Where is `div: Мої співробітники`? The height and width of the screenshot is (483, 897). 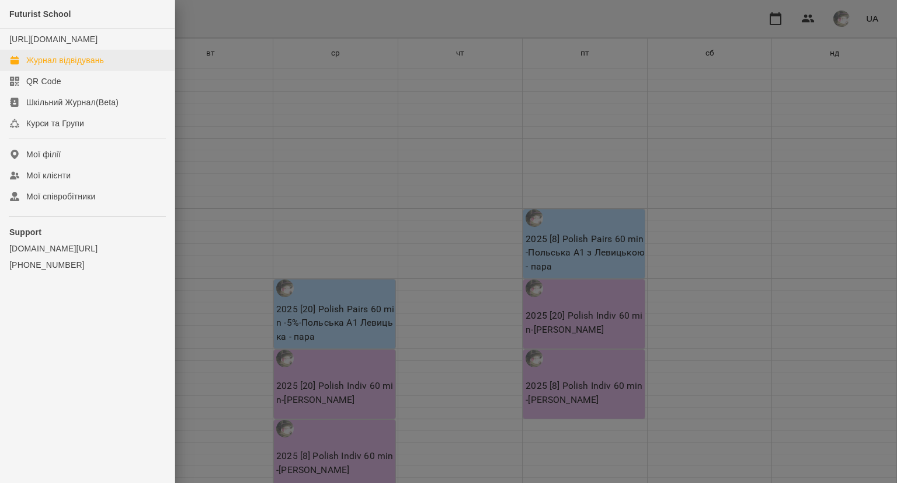 div: Мої співробітники is located at coordinates (61, 196).